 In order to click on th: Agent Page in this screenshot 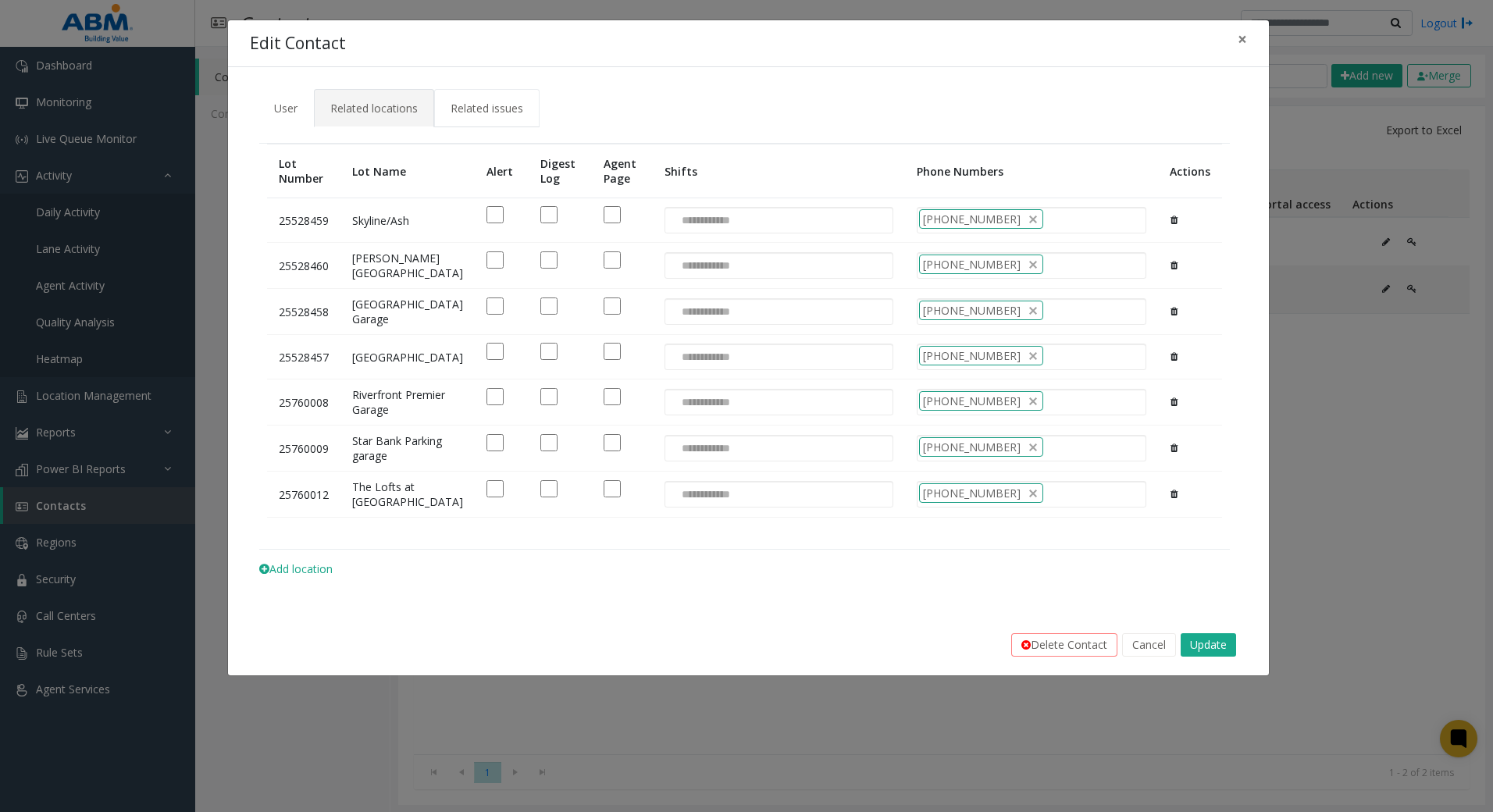, I will do `click(622, 171)`.